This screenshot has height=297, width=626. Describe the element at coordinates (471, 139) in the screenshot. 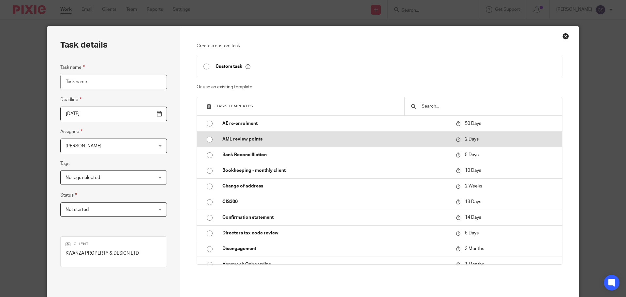

I see `span: 2 Days` at that location.